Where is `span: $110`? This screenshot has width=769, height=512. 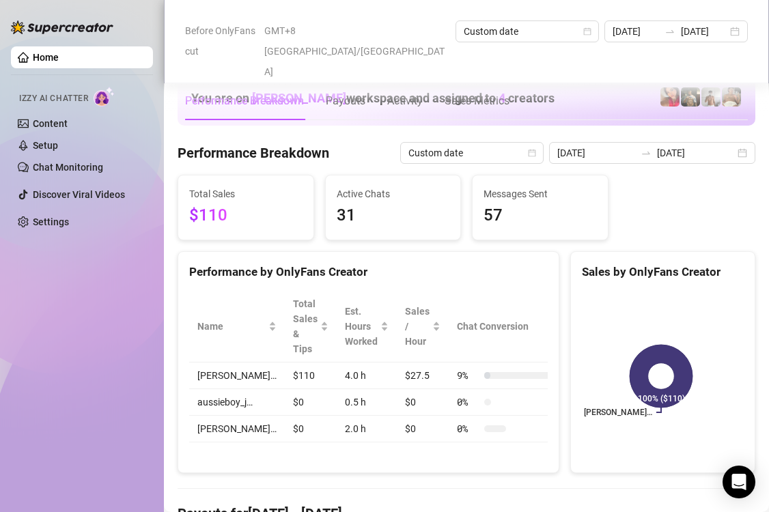 span: $110 is located at coordinates (246, 216).